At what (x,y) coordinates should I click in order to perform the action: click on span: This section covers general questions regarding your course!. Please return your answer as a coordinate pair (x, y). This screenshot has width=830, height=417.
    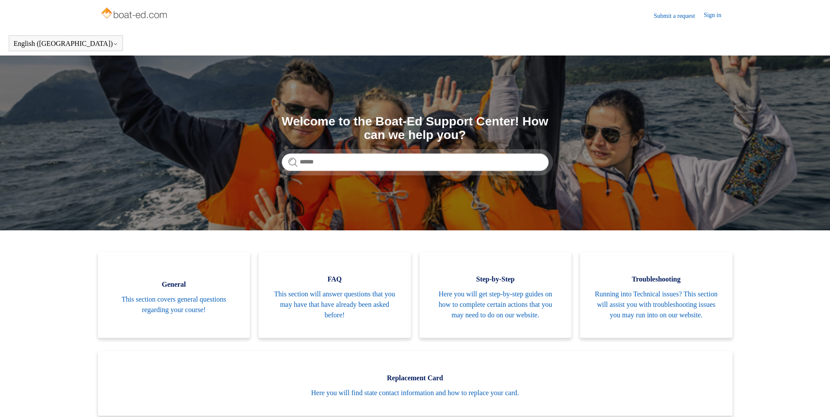
    Looking at the image, I should click on (174, 305).